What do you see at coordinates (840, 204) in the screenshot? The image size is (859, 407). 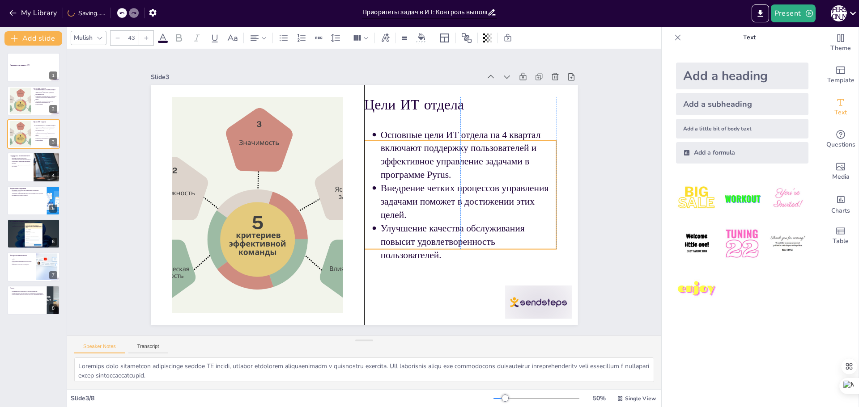 I see `div: Add charts and graphs` at bounding box center [840, 204].